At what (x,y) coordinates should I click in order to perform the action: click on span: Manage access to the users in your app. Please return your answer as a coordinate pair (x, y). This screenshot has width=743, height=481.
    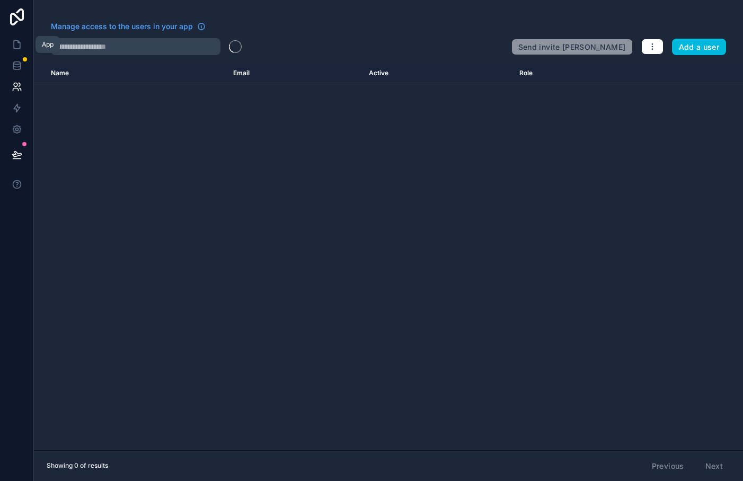
    Looking at the image, I should click on (122, 27).